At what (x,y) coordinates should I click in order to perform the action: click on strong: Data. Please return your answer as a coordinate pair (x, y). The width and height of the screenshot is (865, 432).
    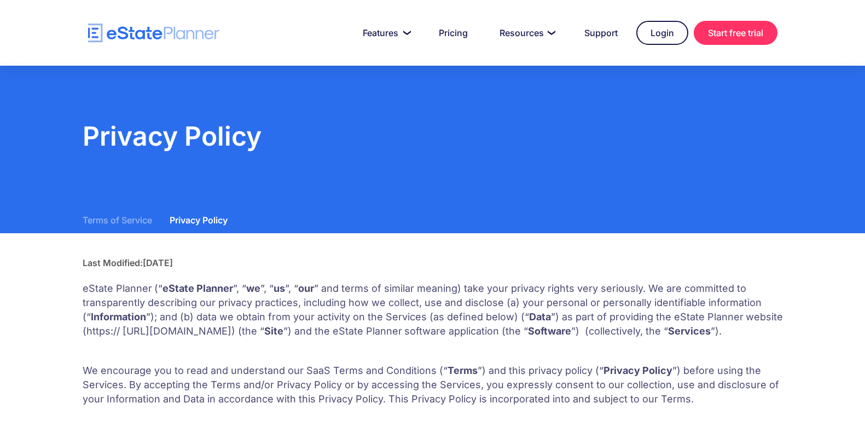
    Looking at the image, I should click on (540, 316).